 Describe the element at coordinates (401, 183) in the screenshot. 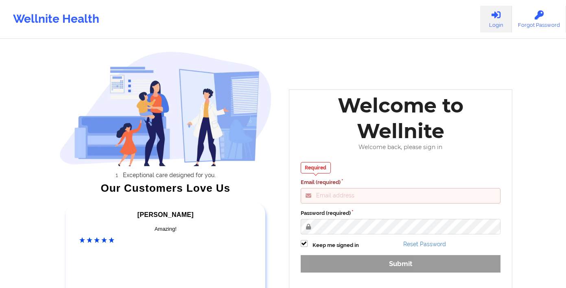

I see `label: Email (required)` at that location.